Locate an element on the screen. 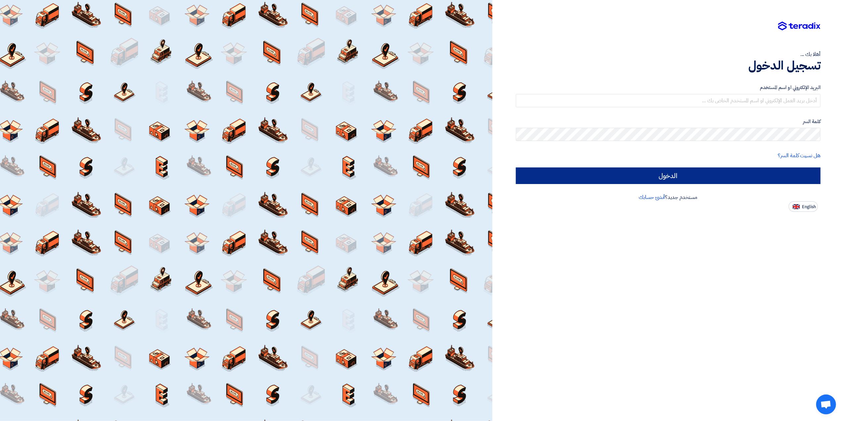 This screenshot has width=844, height=421. h1: تسجيل الدخول is located at coordinates (668, 66).